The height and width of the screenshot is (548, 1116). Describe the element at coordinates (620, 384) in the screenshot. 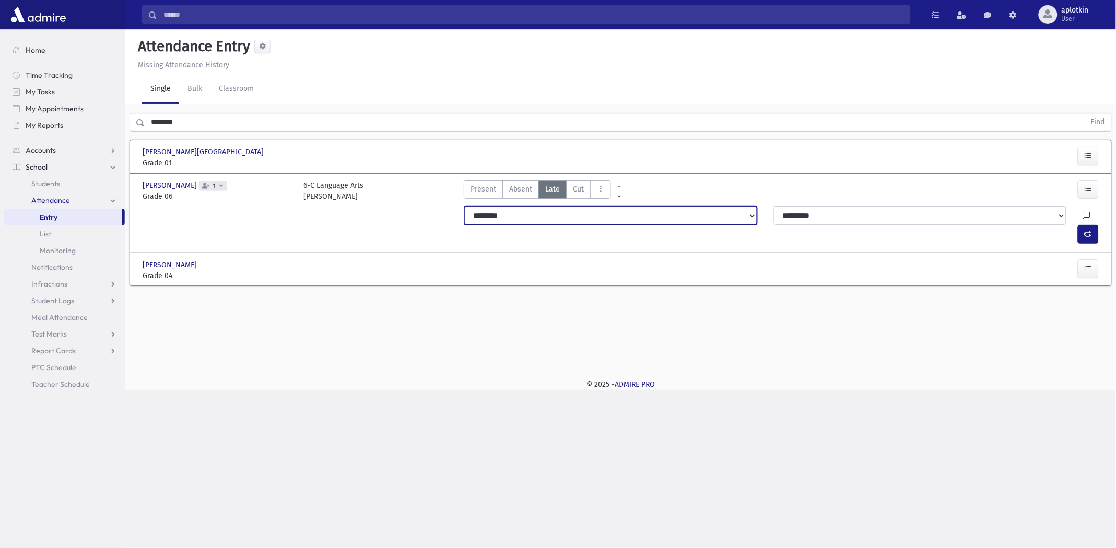

I see `div: © 2025 -` at that location.